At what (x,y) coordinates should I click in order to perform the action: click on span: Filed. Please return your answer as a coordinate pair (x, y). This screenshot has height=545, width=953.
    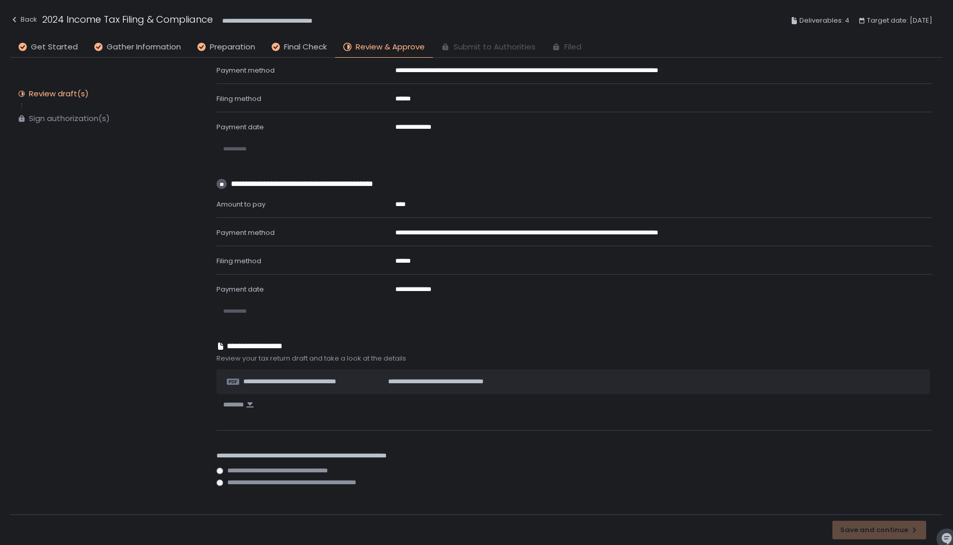
    Looking at the image, I should click on (573, 47).